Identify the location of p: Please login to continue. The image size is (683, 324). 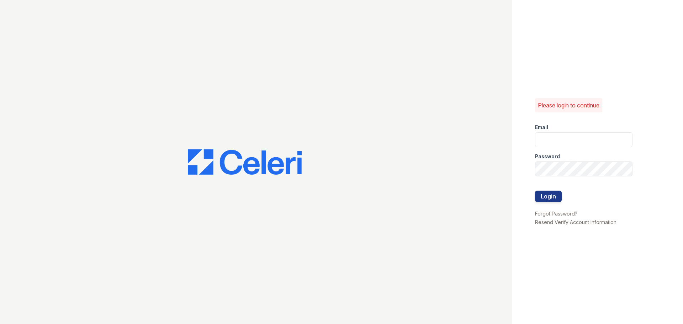
(568, 105).